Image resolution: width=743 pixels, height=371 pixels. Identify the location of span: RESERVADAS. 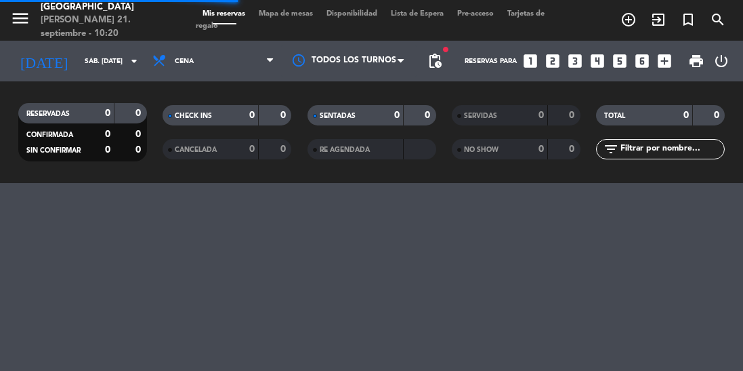
(48, 114).